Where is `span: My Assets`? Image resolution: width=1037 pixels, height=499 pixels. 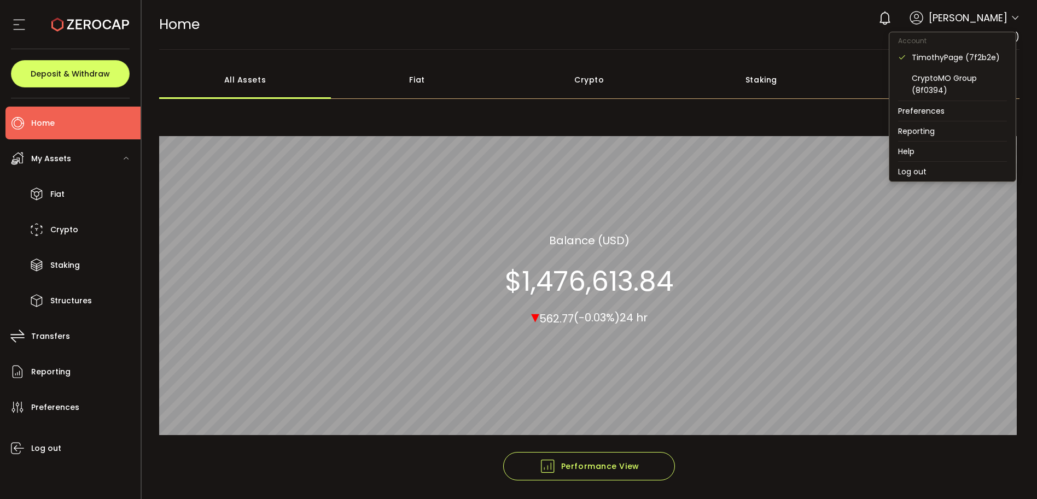
span: My Assets is located at coordinates (51, 159).